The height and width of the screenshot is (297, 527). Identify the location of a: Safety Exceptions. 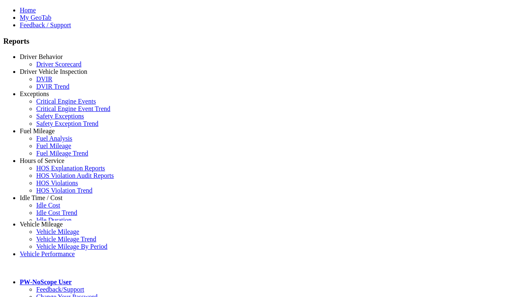
(60, 116).